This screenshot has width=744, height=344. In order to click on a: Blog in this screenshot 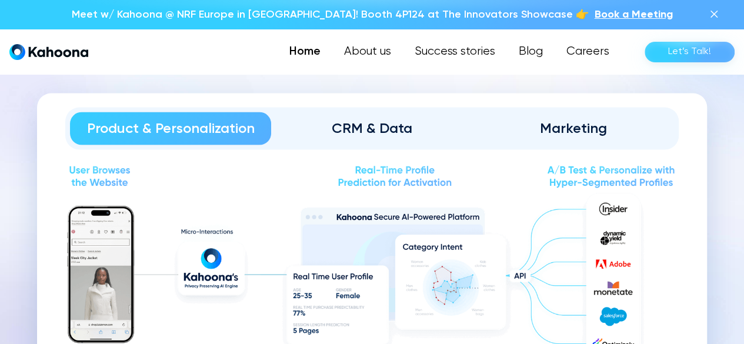, I will do `click(531, 52)`.